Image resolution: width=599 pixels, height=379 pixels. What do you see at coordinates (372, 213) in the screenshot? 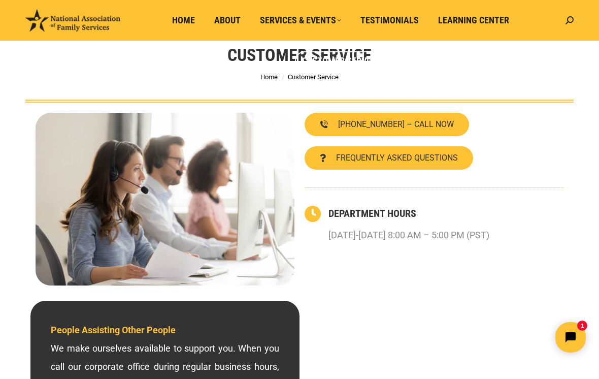
I see `a: DEPARTMENT HOURS` at bounding box center [372, 213].